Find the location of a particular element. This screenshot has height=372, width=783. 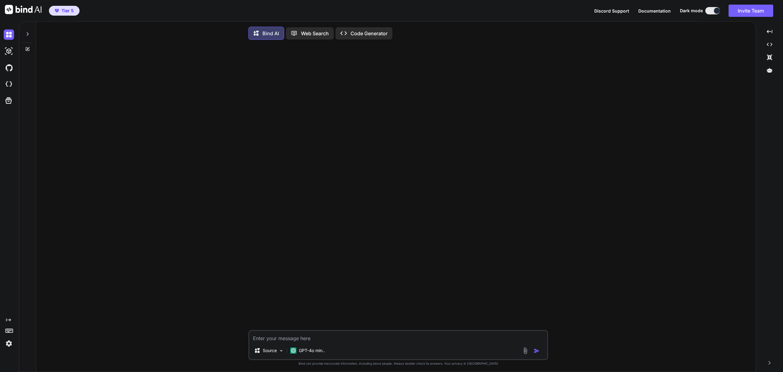

p: Web Search is located at coordinates (315, 33).